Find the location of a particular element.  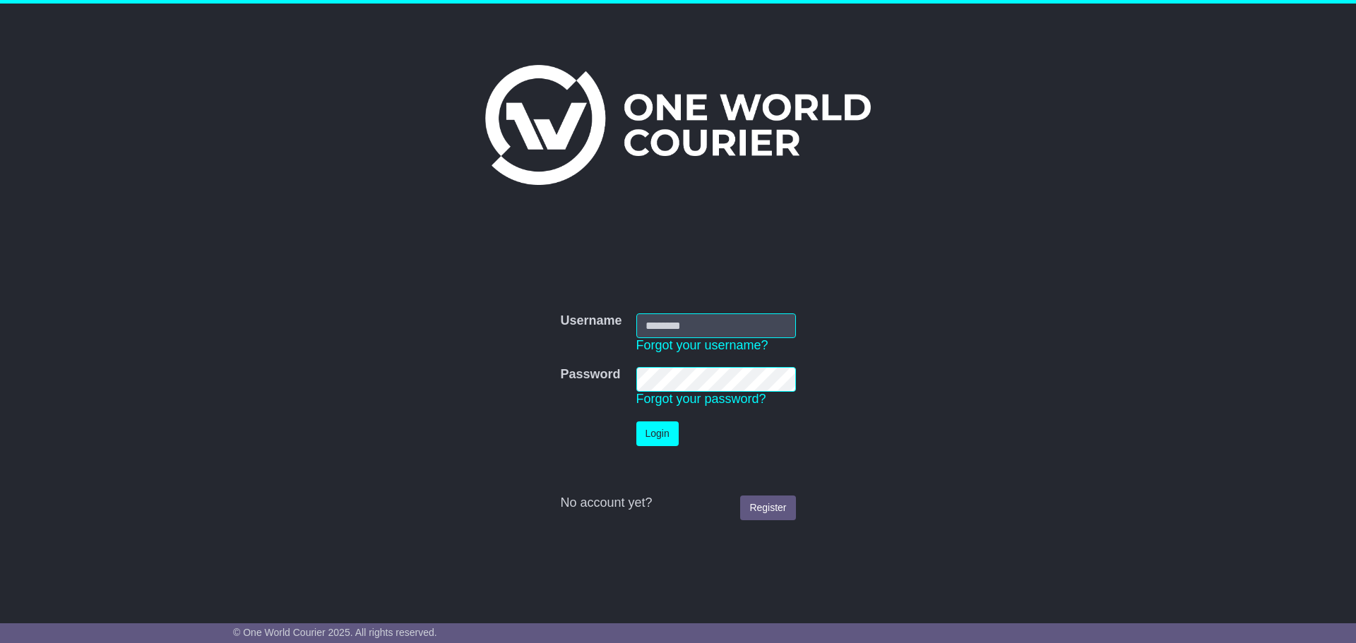

img: One World is located at coordinates (678, 125).